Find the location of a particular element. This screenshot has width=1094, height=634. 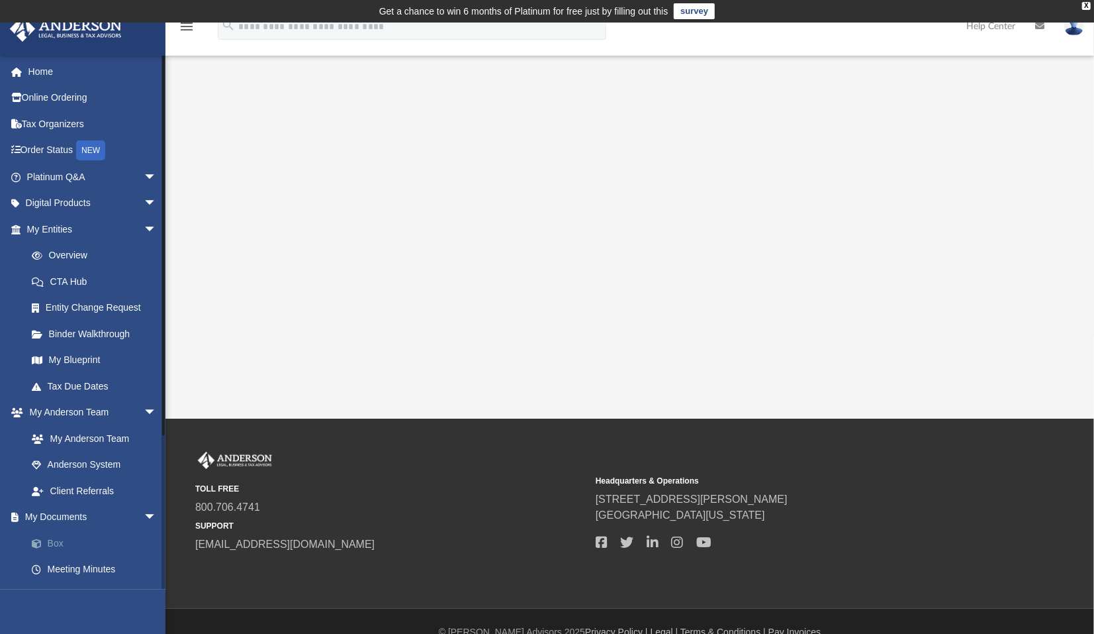

i: search is located at coordinates (228, 25).